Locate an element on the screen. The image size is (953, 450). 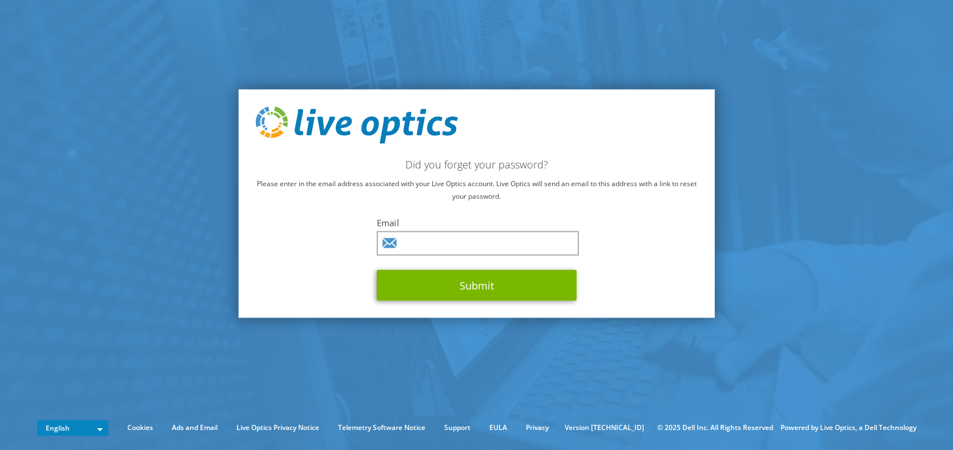
a: Privacy is located at coordinates (537, 428).